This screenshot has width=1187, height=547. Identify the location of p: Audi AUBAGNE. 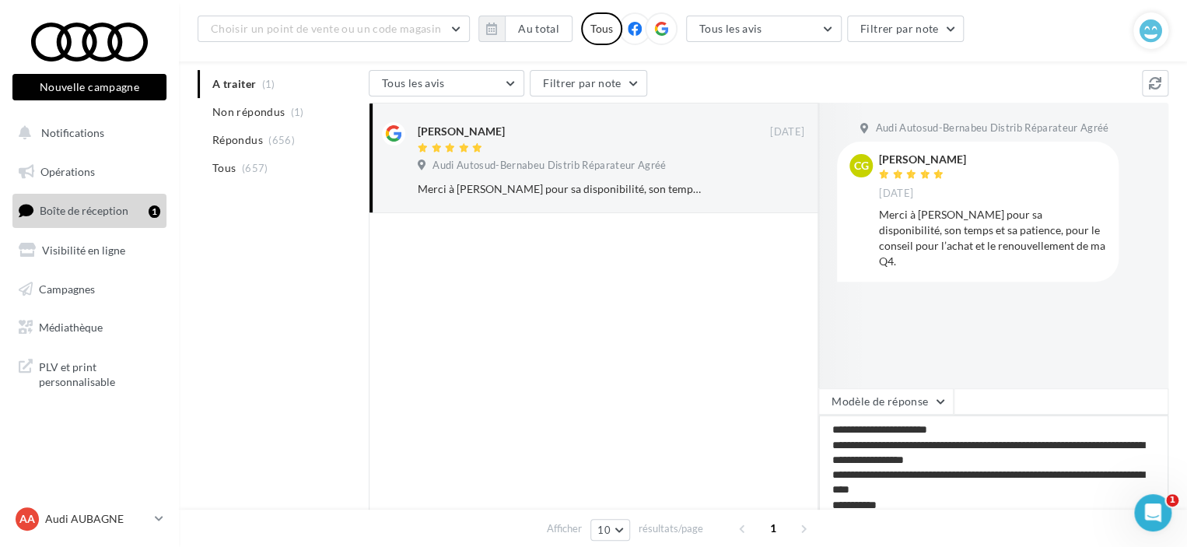
(96, 519).